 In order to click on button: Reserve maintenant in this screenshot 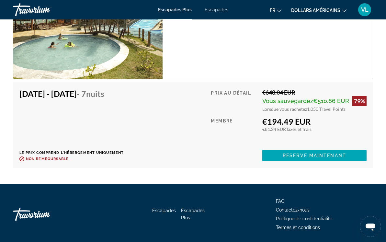, I will do `click(315, 156)`.